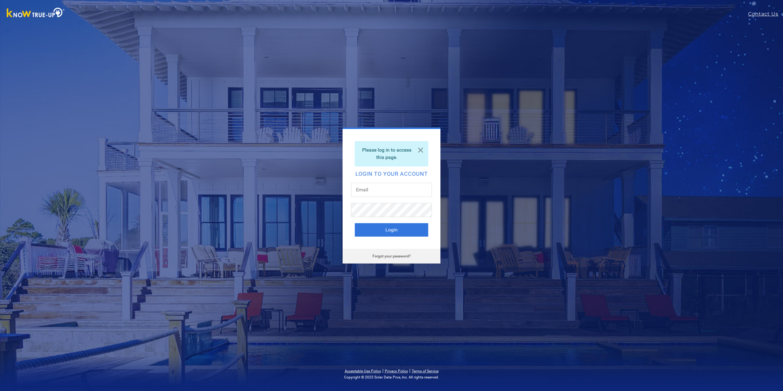  Describe the element at coordinates (420, 150) in the screenshot. I see `a: Close` at that location.